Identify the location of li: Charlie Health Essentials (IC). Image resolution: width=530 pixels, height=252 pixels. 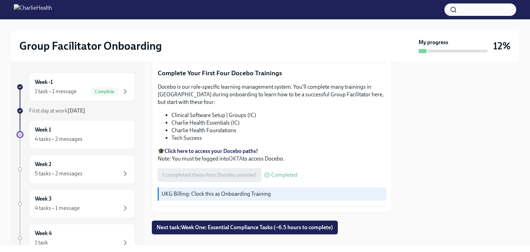
(279, 123).